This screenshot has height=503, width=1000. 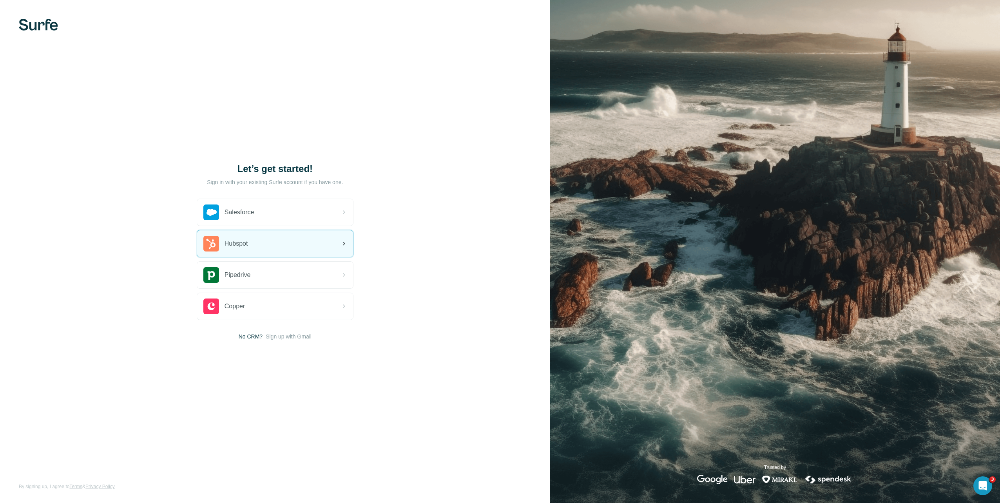 I want to click on span: Hubspot, so click(x=236, y=244).